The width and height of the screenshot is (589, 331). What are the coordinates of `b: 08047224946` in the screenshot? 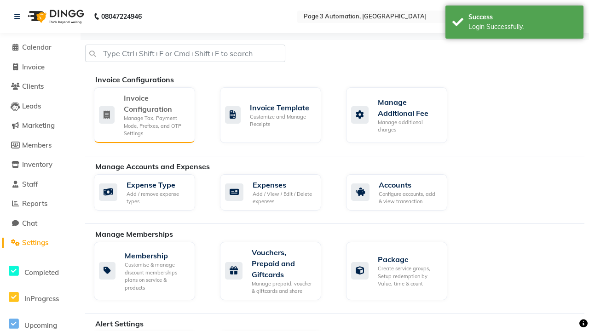 It's located at (121, 17).